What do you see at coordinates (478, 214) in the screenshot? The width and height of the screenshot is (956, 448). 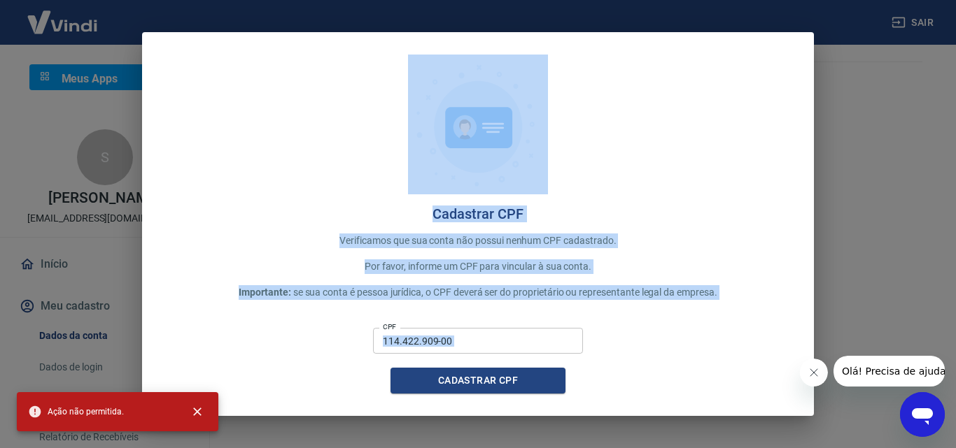 I see `h4: Cadastrar CPF` at bounding box center [478, 214].